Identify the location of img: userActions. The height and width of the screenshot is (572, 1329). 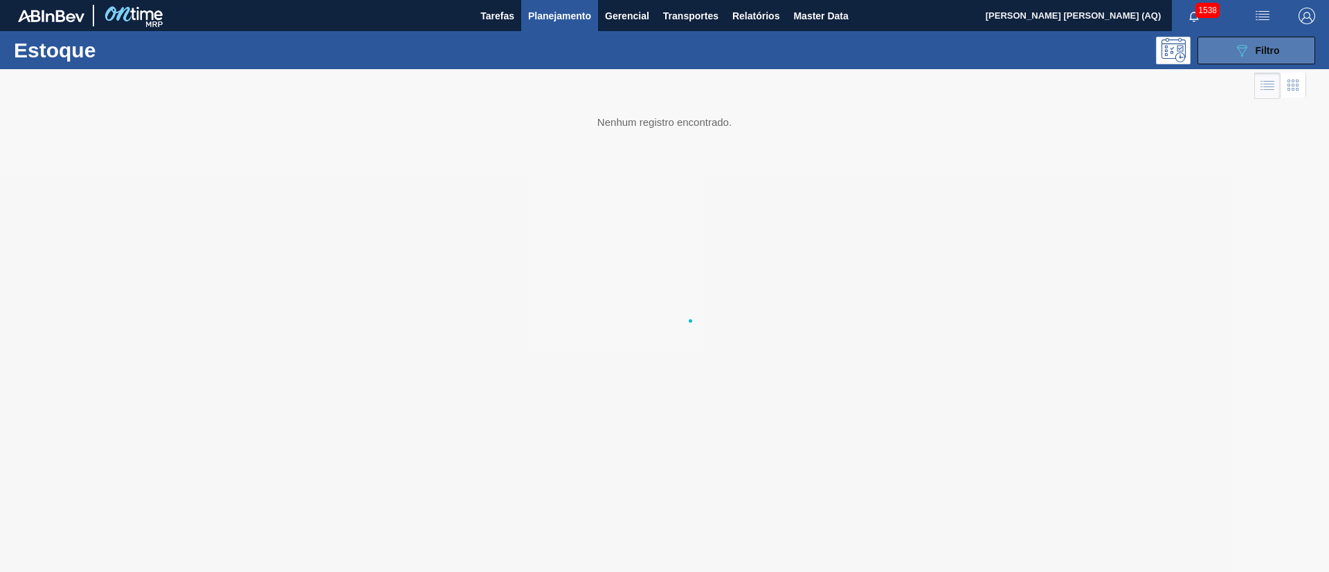
(1262, 16).